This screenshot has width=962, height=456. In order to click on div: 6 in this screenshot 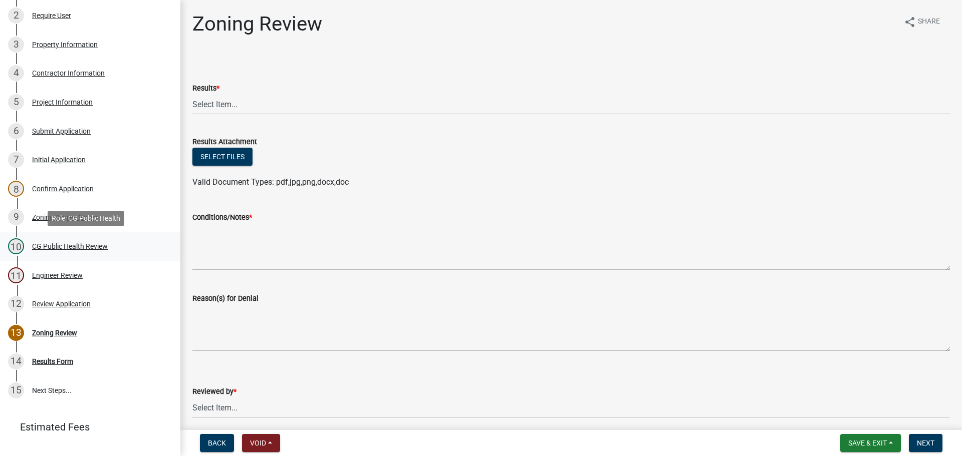, I will do `click(16, 131)`.